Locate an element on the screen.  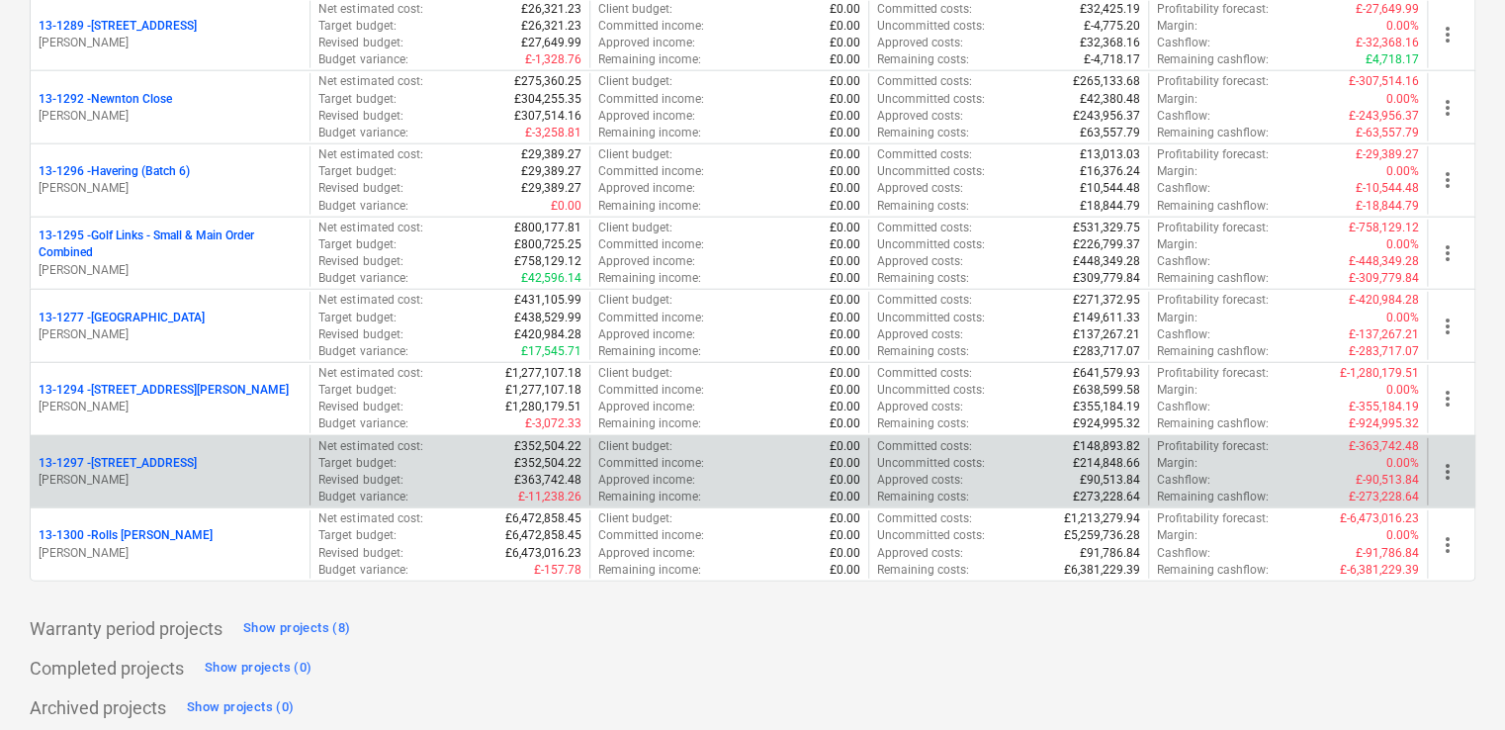
p: £355,184.19 is located at coordinates (1107, 406).